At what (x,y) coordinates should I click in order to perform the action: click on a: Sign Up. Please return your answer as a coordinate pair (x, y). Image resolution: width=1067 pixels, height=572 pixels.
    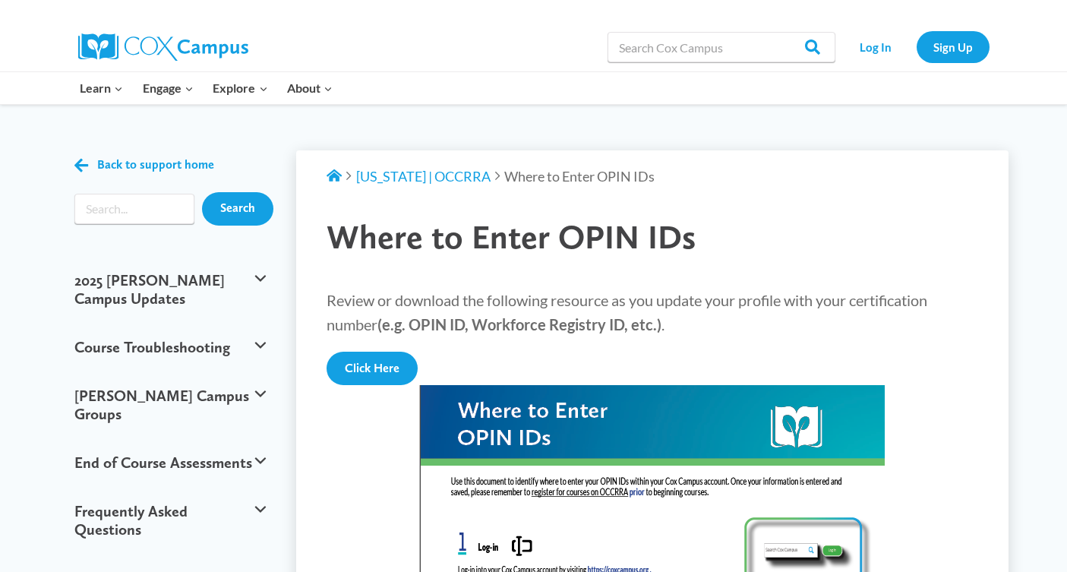
    Looking at the image, I should click on (953, 46).